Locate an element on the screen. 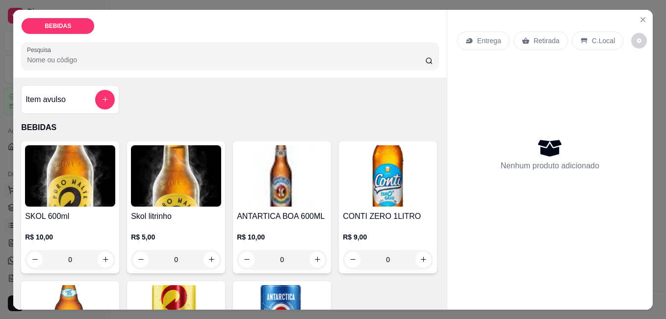 Image resolution: width=666 pixels, height=319 pixels. p: R$ 9,00 is located at coordinates (388, 237).